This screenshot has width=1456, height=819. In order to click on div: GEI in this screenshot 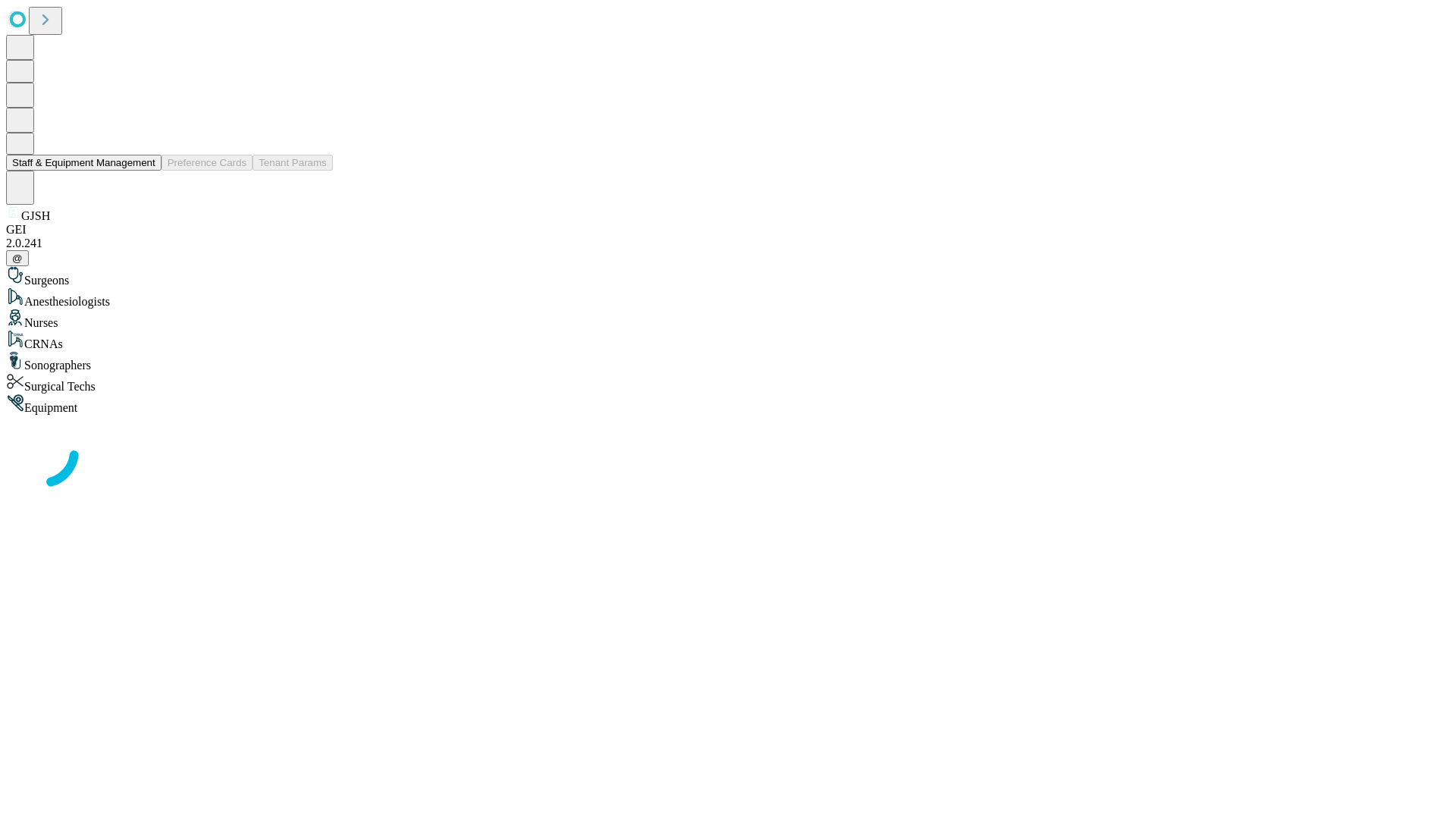, I will do `click(728, 230)`.